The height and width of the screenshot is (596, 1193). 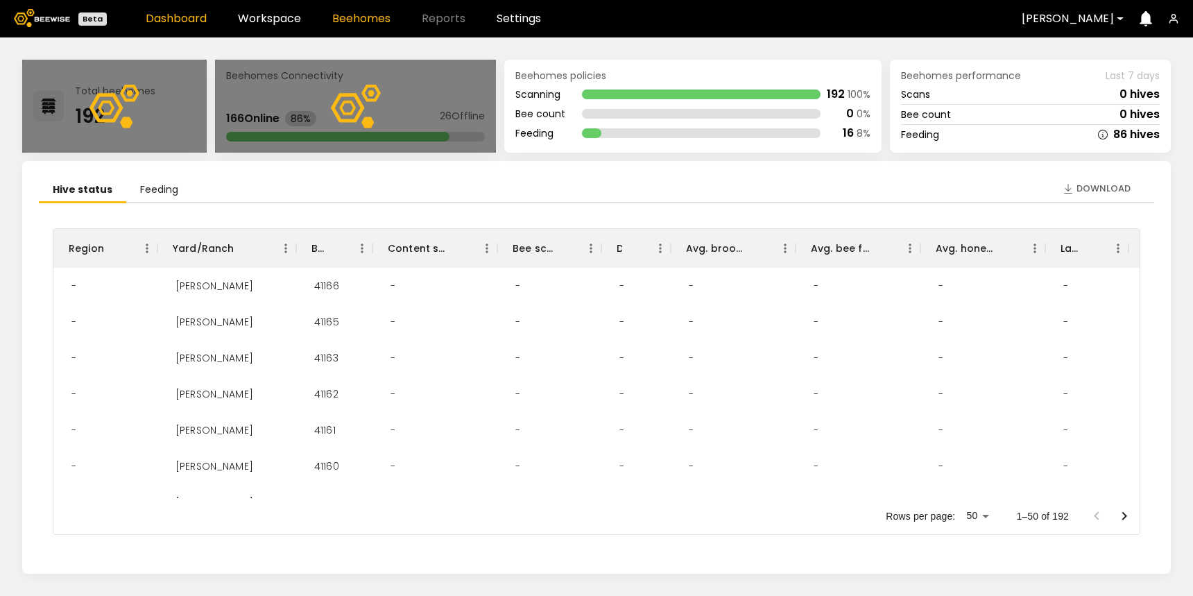 What do you see at coordinates (848, 133) in the screenshot?
I see `div: 16` at bounding box center [848, 133].